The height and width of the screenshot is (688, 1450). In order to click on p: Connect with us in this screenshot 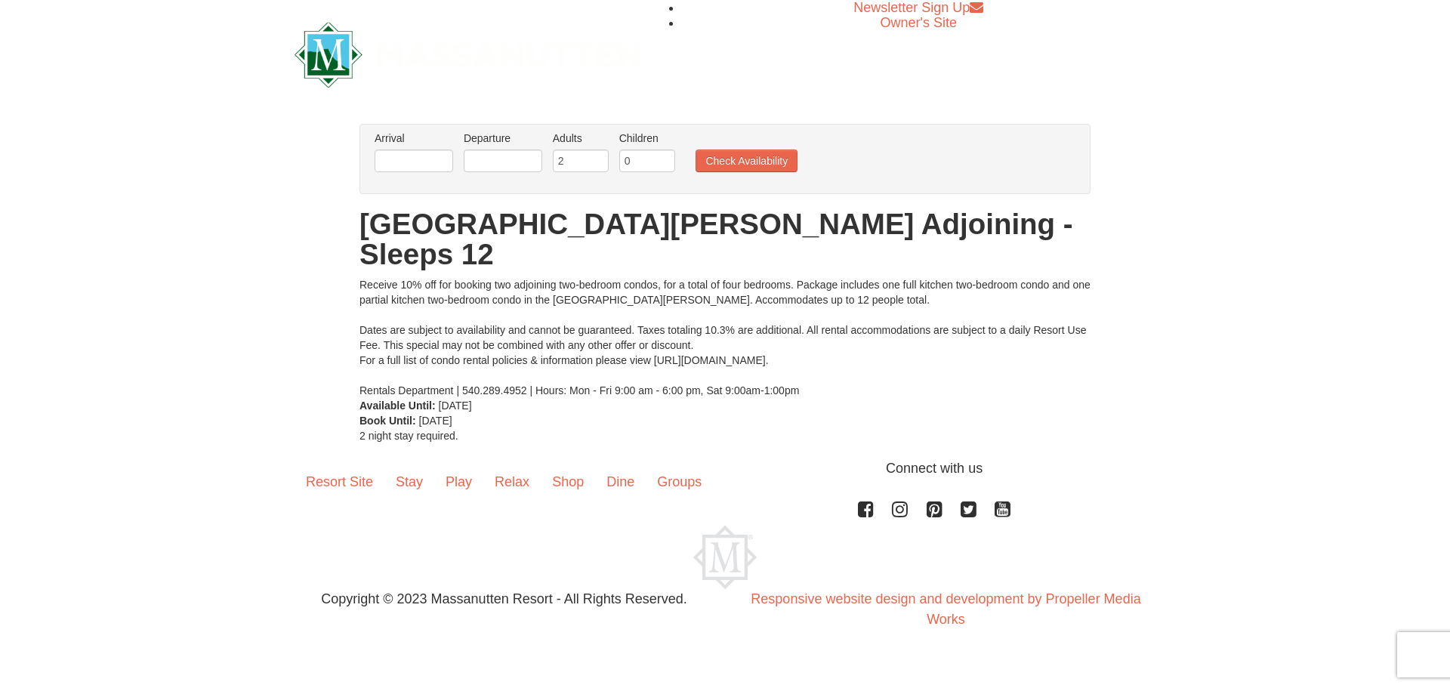, I will do `click(725, 468)`.